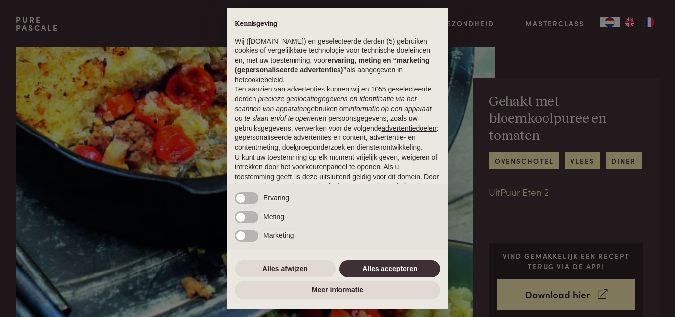 The image size is (675, 317). I want to click on button: advertentiedoelen, so click(409, 129).